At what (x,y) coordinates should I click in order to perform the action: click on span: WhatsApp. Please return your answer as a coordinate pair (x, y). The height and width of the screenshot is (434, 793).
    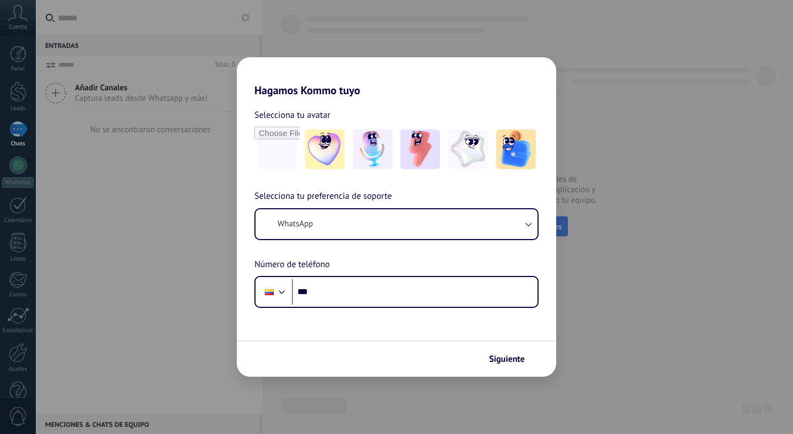
    Looking at the image, I should click on (295, 224).